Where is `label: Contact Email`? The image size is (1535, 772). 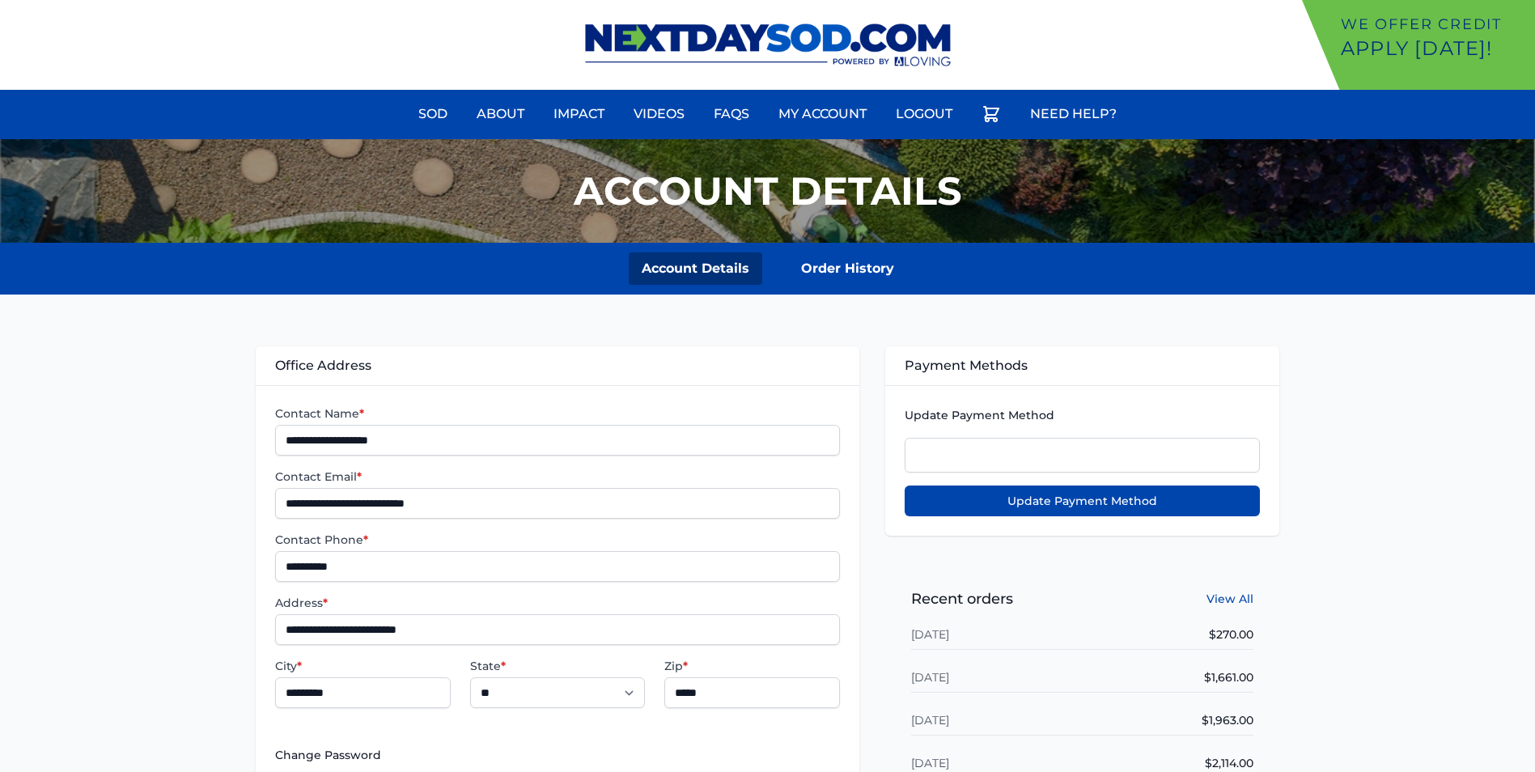
label: Contact Email is located at coordinates (557, 477).